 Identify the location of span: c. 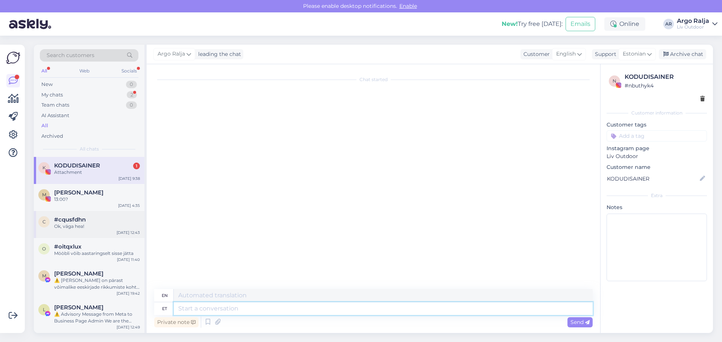
(44, 222).